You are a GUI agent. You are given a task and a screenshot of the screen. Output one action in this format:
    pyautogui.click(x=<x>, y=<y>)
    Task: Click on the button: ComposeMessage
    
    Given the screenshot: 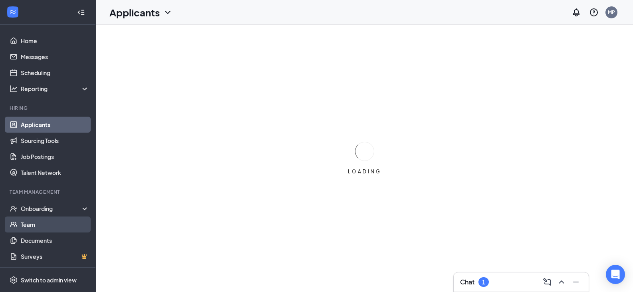 What is the action you would take?
    pyautogui.click(x=547, y=282)
    